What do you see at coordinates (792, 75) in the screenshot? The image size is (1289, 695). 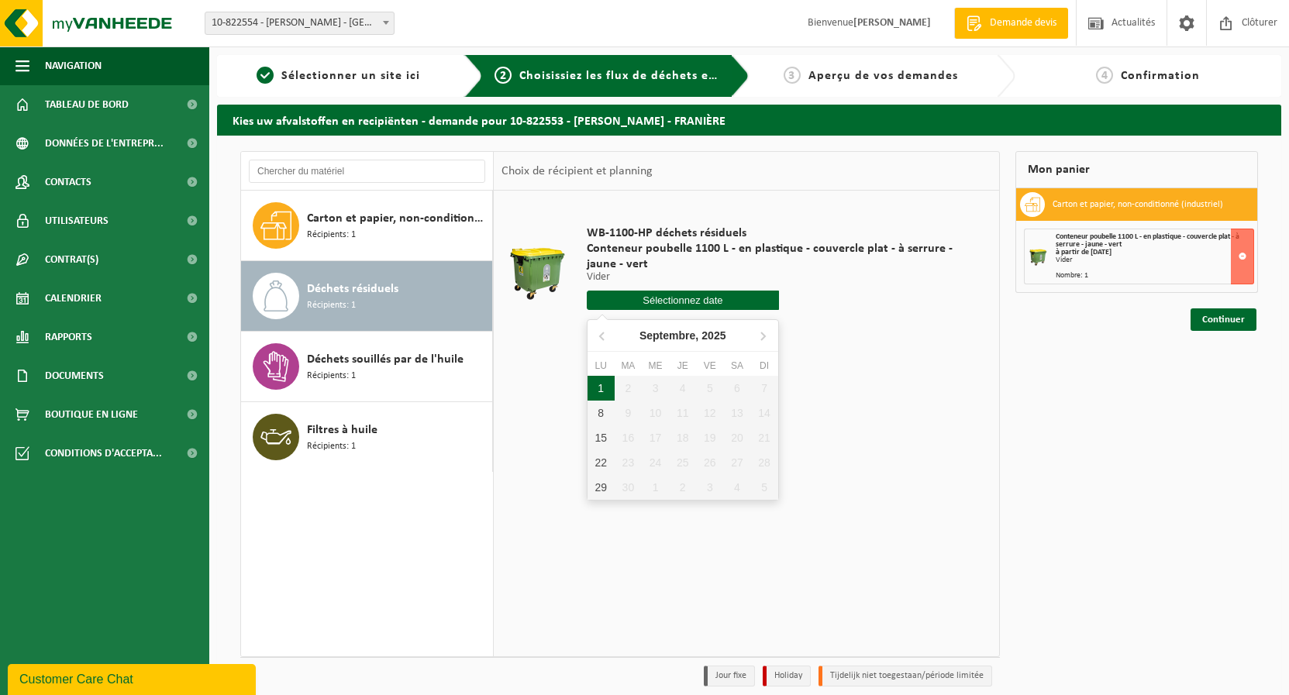 I see `span: 3` at bounding box center [792, 75].